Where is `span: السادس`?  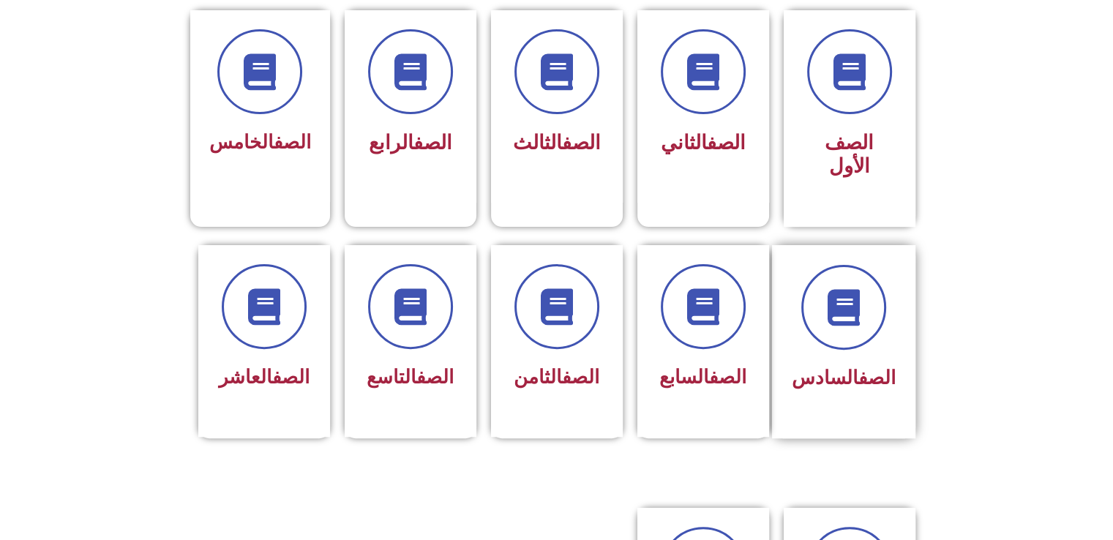 span: السادس is located at coordinates (844, 378).